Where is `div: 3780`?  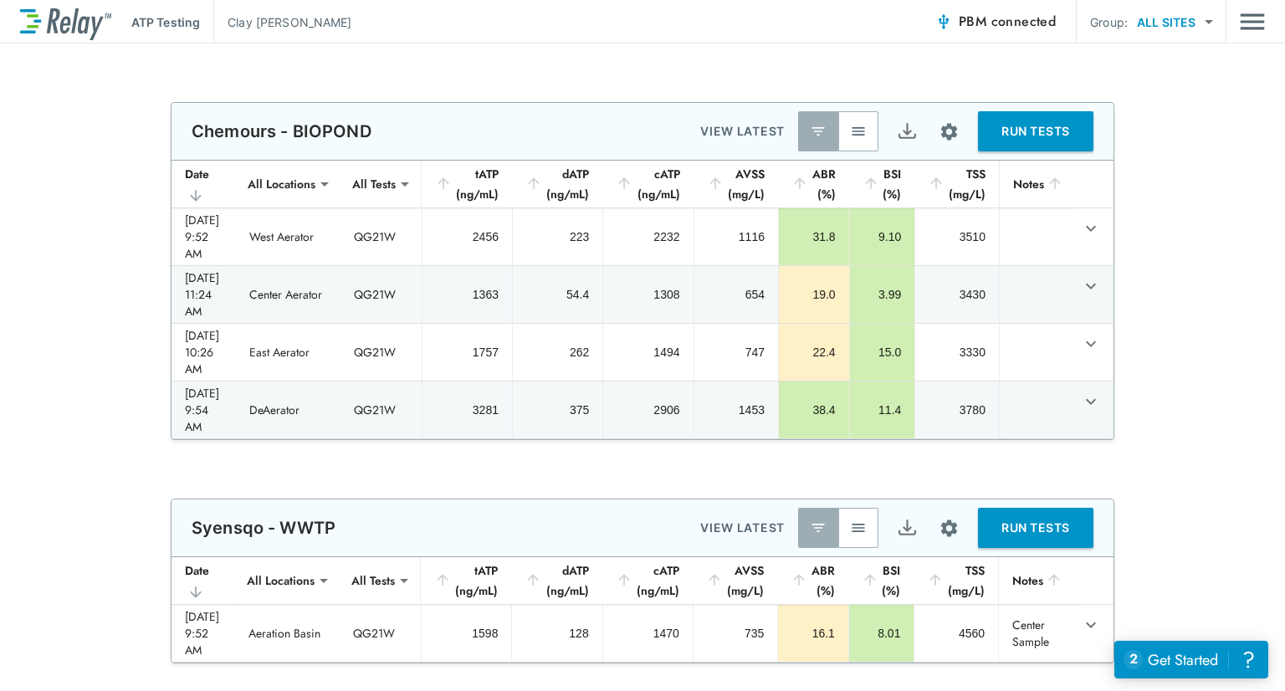
div: 3780 is located at coordinates (957, 410).